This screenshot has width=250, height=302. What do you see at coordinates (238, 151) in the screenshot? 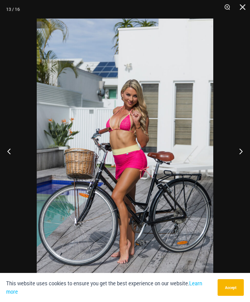
I see `button: Next` at bounding box center [238, 151].